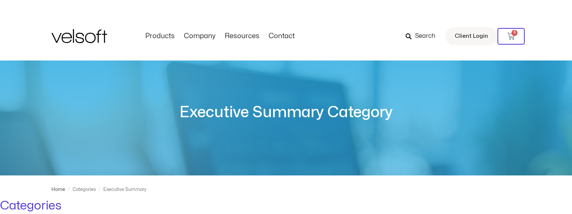  Describe the element at coordinates (425, 36) in the screenshot. I see `span: Search` at that location.